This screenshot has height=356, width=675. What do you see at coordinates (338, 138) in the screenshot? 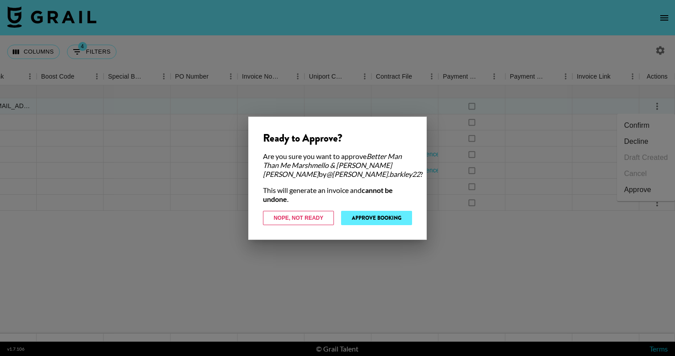
I see `div: Ready to Approve?` at bounding box center [338, 138].